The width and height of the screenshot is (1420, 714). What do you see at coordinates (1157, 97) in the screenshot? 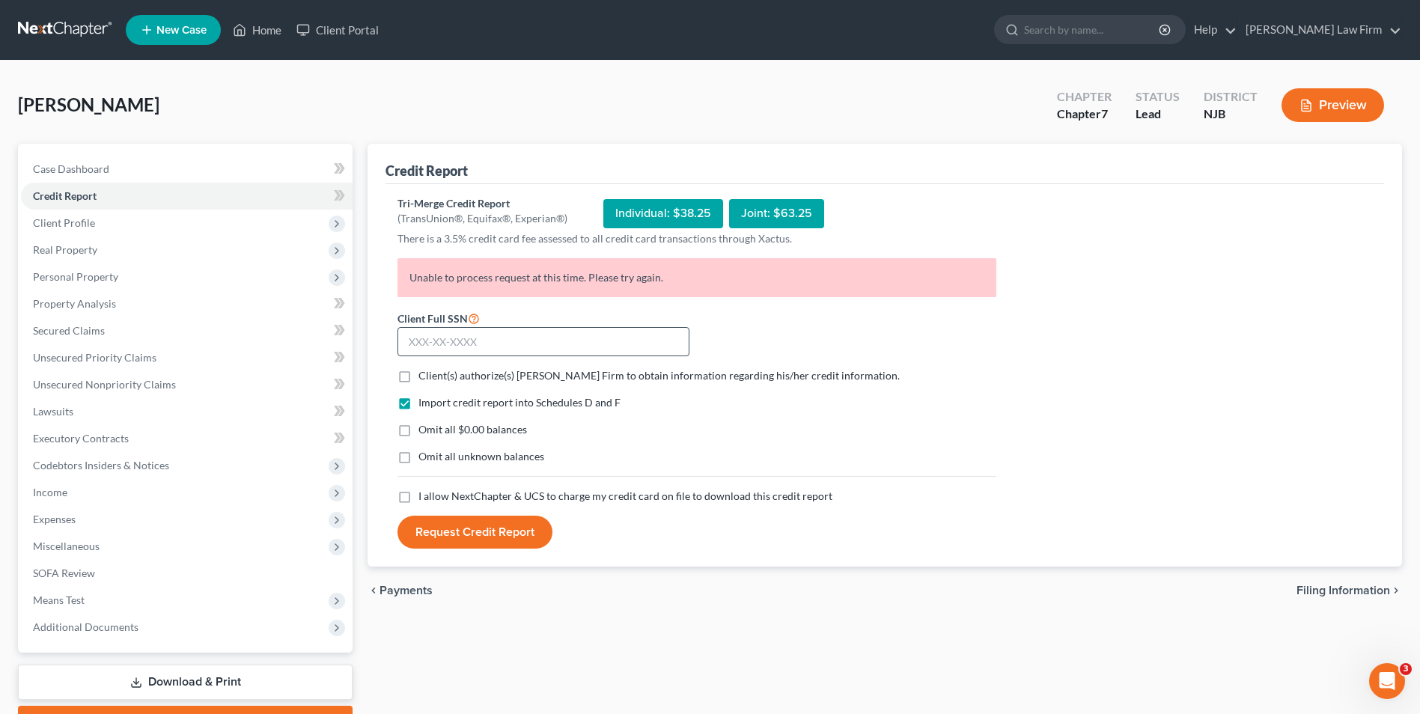
I see `div: Status` at bounding box center [1157, 97].